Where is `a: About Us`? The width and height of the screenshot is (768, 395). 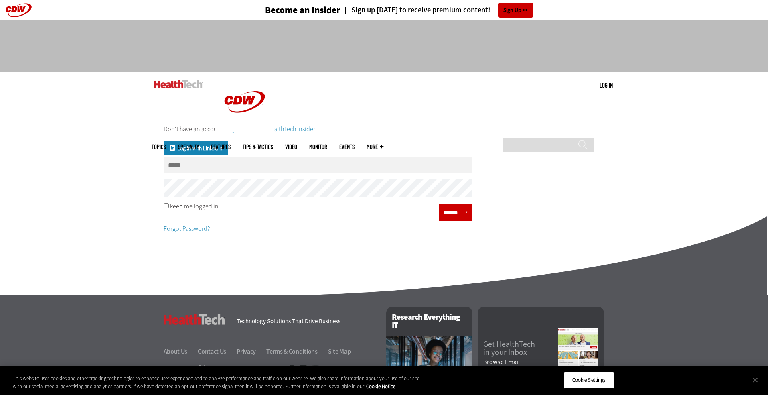 a: About Us is located at coordinates (180, 351).